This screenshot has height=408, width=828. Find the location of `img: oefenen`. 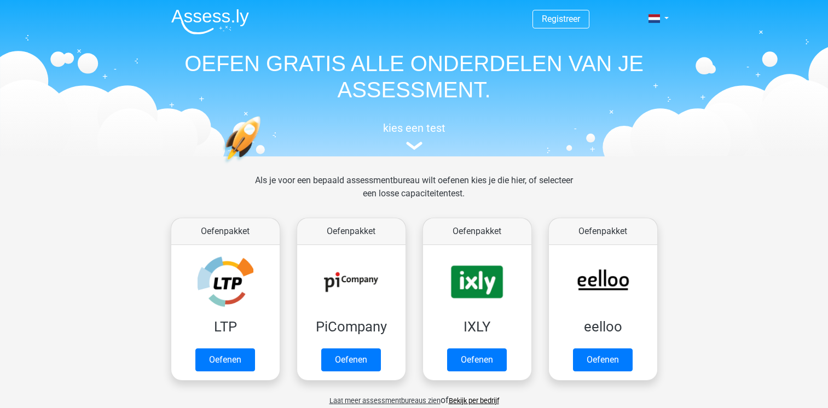

img: oefenen is located at coordinates (263, 165).